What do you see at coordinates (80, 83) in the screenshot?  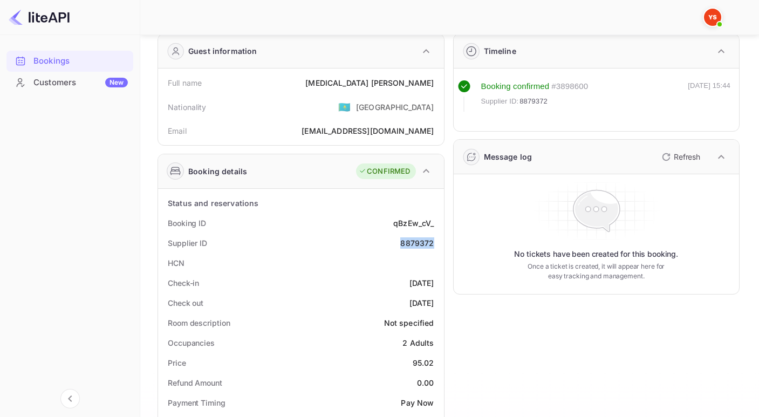 I see `div: Customers` at bounding box center [80, 83].